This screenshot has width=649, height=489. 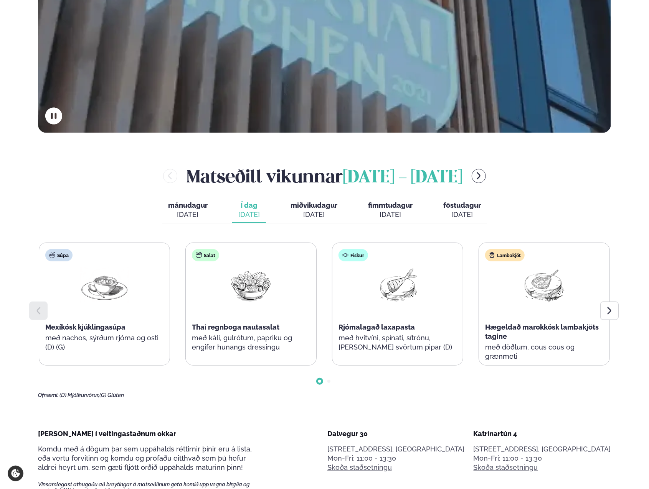 What do you see at coordinates (251, 285) in the screenshot?
I see `img: Salad.png` at bounding box center [251, 285].